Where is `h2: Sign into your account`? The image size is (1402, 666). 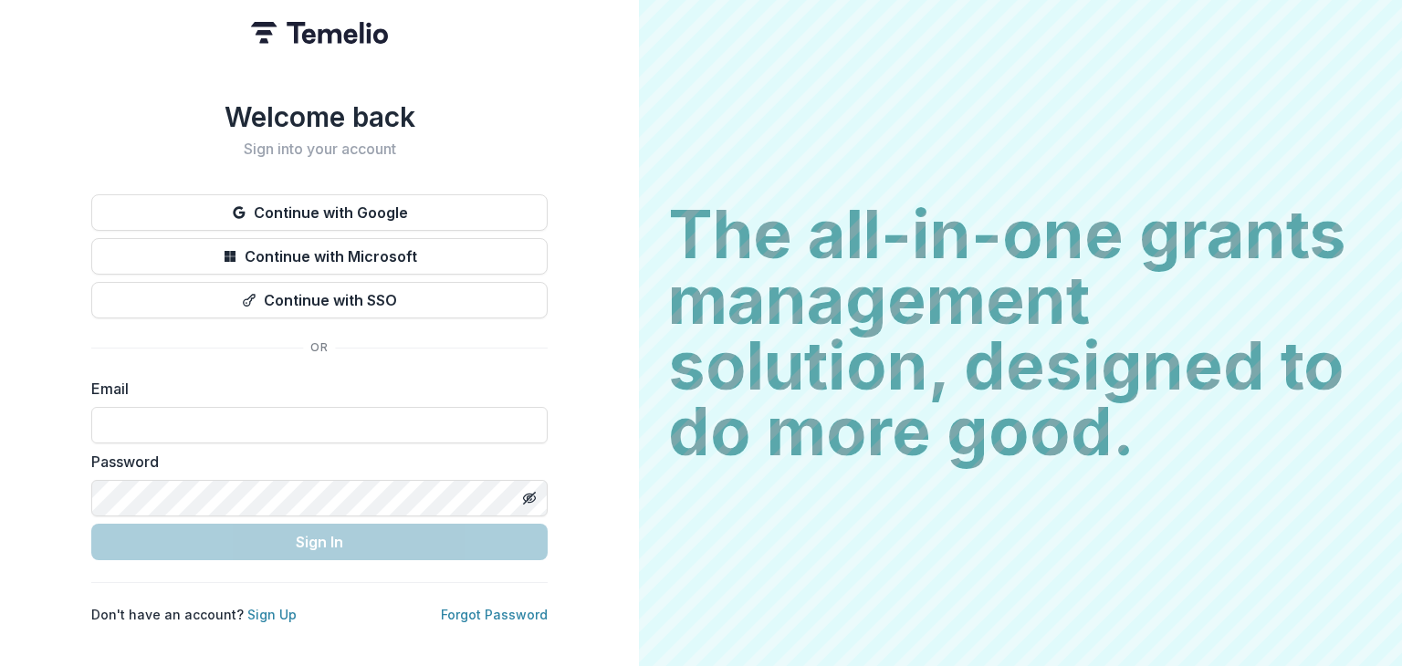
h2: Sign into your account is located at coordinates (320, 149).